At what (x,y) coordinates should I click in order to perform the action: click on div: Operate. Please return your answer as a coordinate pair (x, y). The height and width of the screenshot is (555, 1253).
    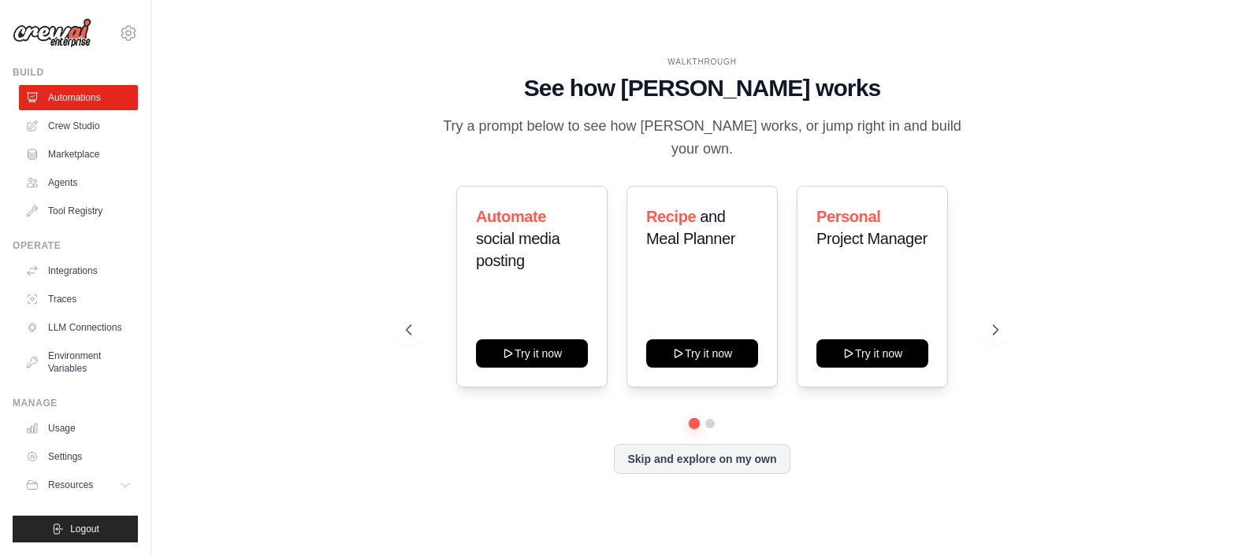
    Looking at the image, I should click on (75, 246).